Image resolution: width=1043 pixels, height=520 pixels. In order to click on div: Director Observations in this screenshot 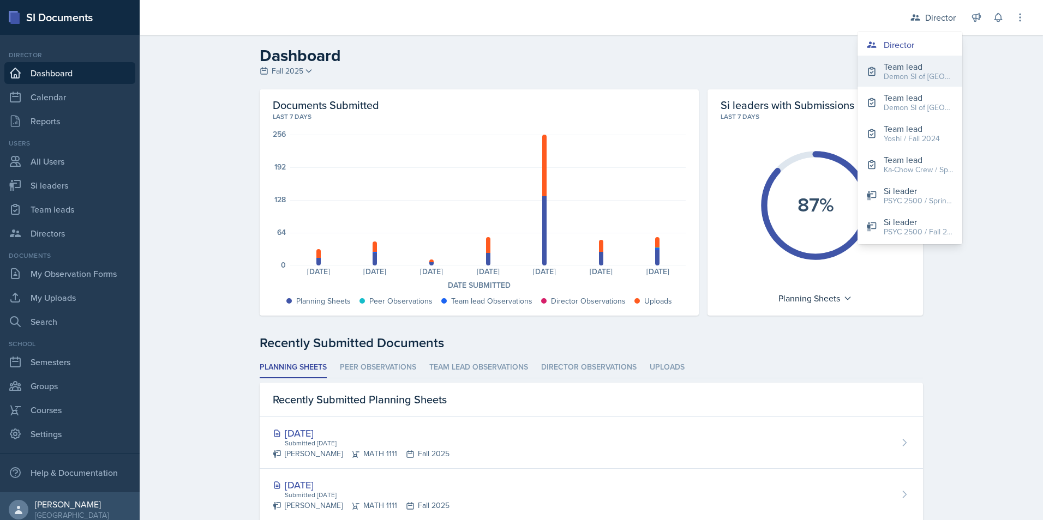, I will do `click(588, 301)`.